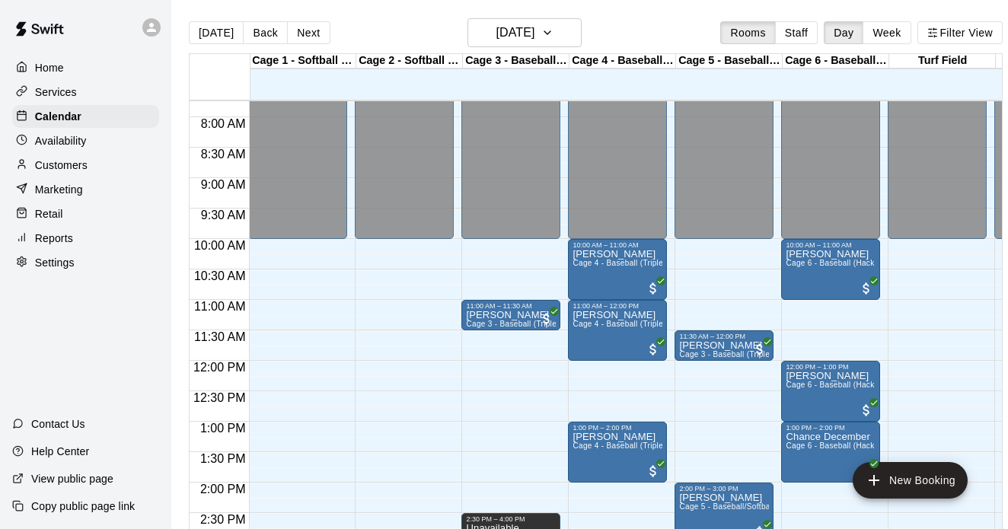 This screenshot has height=529, width=1008. What do you see at coordinates (223, 215) in the screenshot?
I see `span: 9:30 AM` at bounding box center [223, 215].